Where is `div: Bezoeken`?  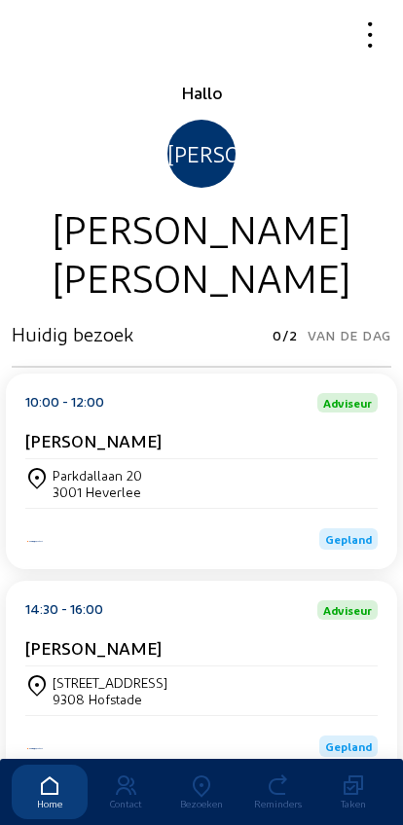
div: Bezoeken is located at coordinates (201, 804).